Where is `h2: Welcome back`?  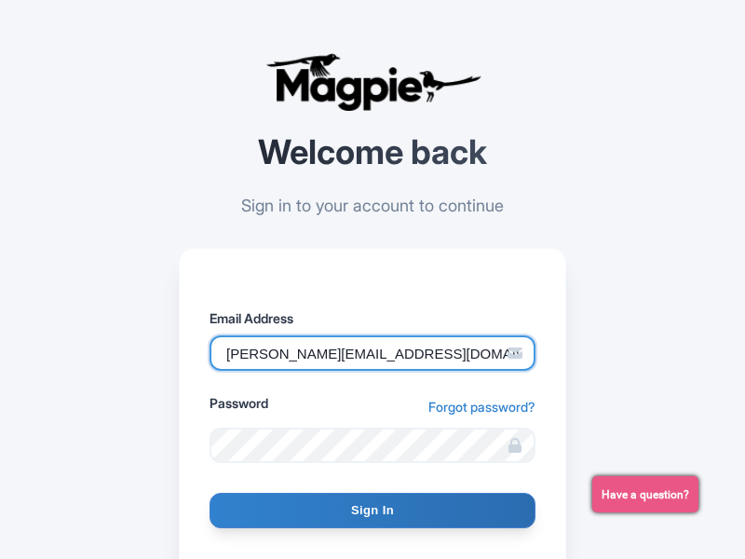 h2: Welcome back is located at coordinates (373, 153).